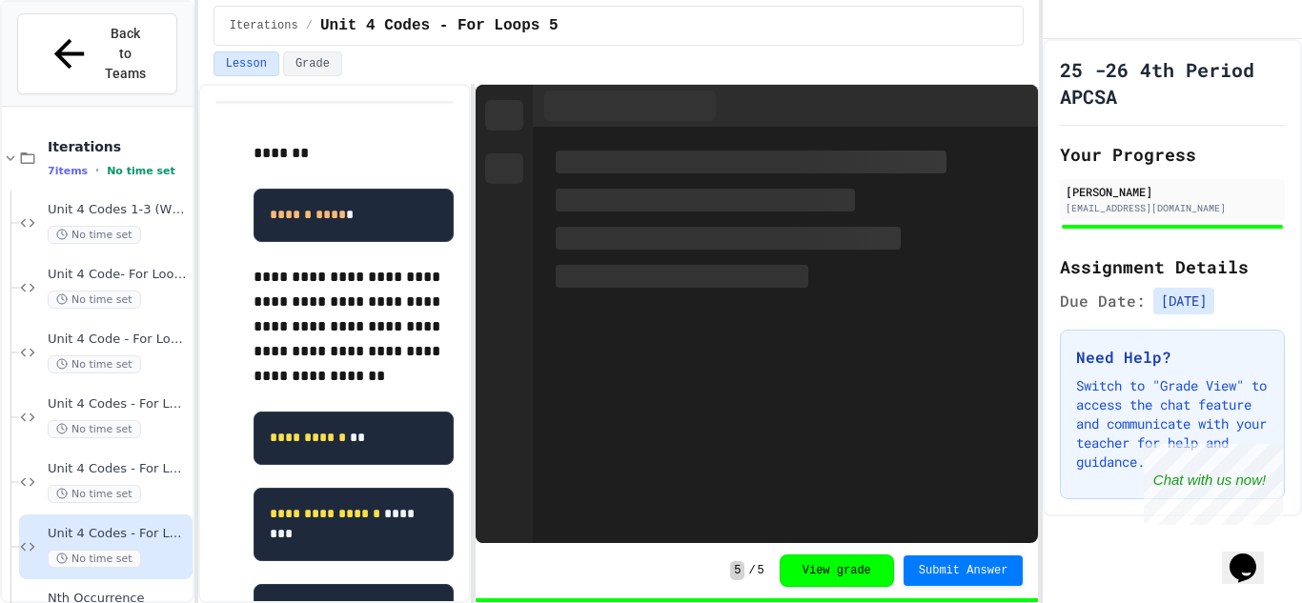 The width and height of the screenshot is (1302, 603). What do you see at coordinates (1103, 301) in the screenshot?
I see `span: Due Date:` at bounding box center [1103, 301].